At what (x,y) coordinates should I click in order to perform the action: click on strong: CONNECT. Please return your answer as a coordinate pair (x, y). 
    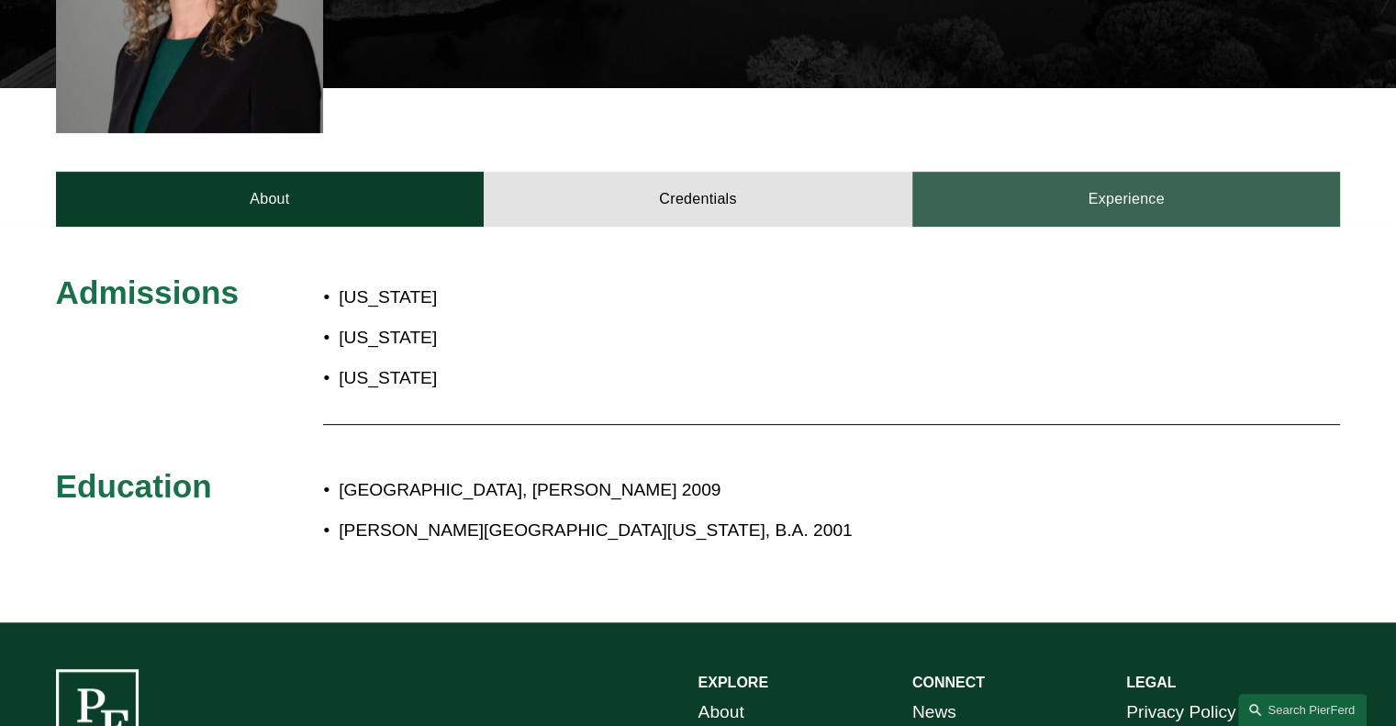
    Looking at the image, I should click on (948, 682).